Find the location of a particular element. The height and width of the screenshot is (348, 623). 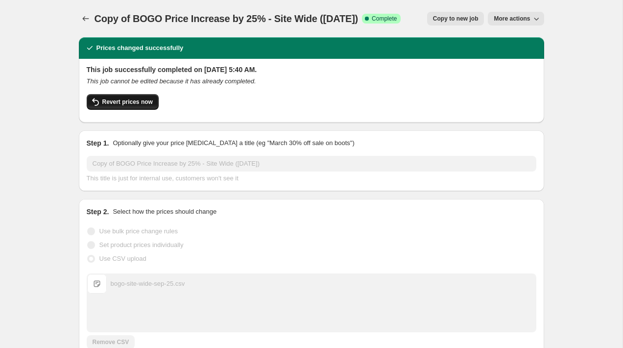

span: Copy to new job is located at coordinates (456, 19).